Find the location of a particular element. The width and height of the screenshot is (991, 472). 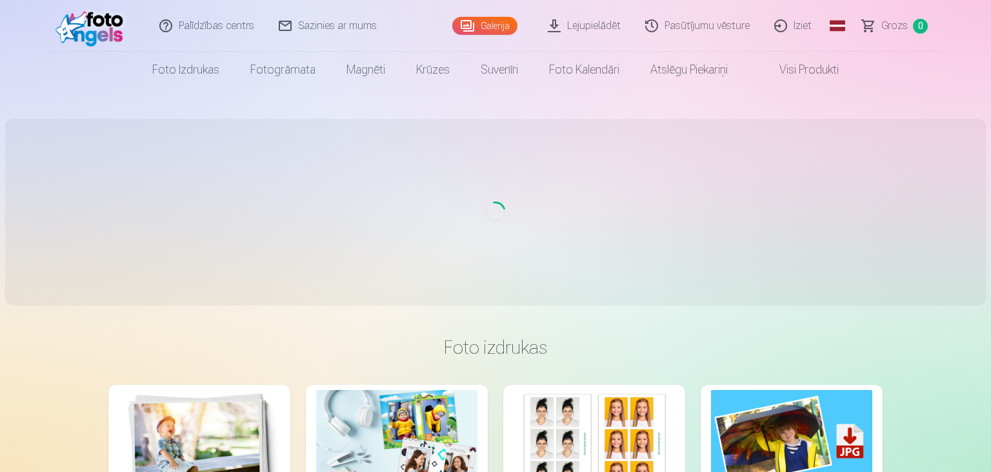

span: 0 is located at coordinates (920, 26).